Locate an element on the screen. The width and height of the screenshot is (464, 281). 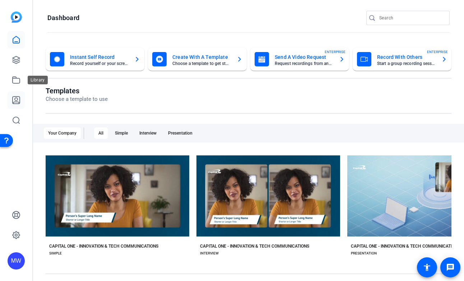
div: Library is located at coordinates (38, 80).